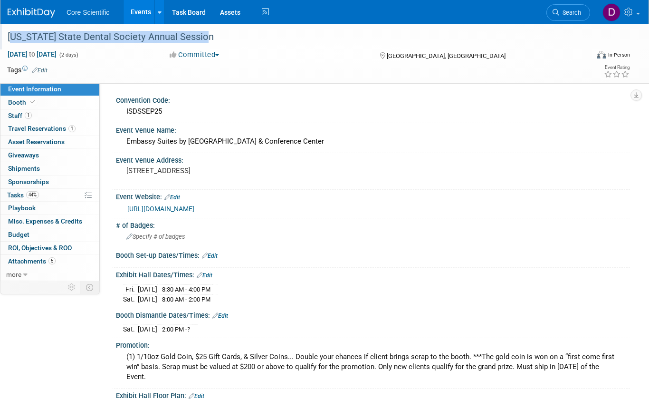  I want to click on a: Sponsorships, so click(50, 181).